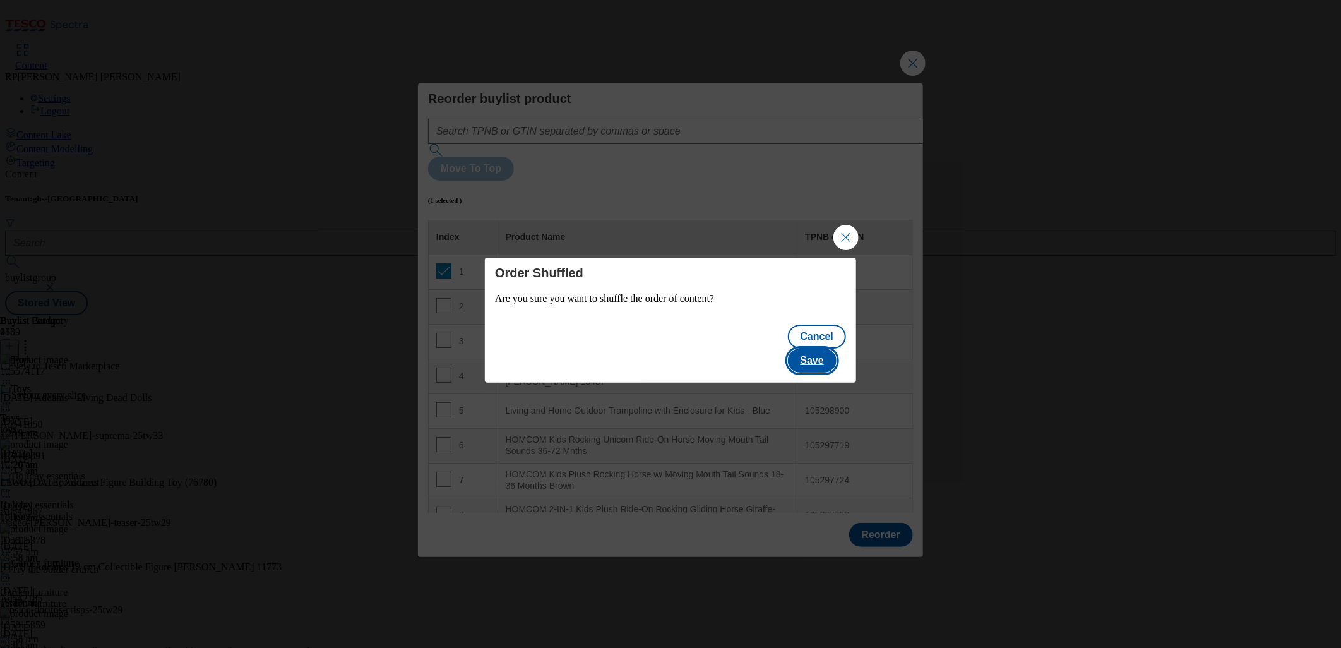 The image size is (1341, 648). Describe the element at coordinates (812, 361) in the screenshot. I see `button: Save` at that location.